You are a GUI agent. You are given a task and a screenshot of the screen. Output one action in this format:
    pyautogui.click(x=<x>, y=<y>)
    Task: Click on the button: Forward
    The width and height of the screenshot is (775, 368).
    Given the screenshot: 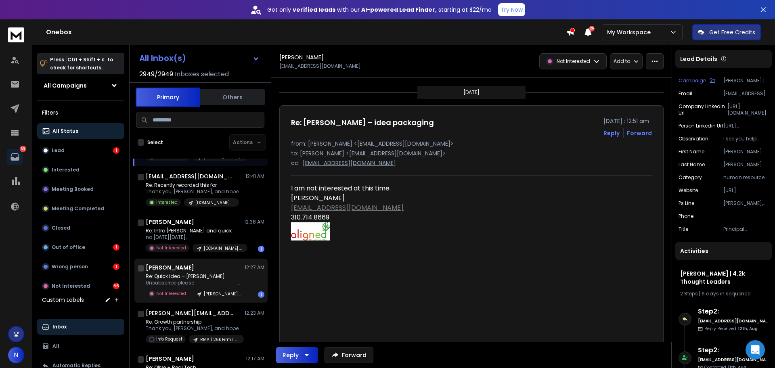 What is the action you would take?
    pyautogui.click(x=349, y=355)
    